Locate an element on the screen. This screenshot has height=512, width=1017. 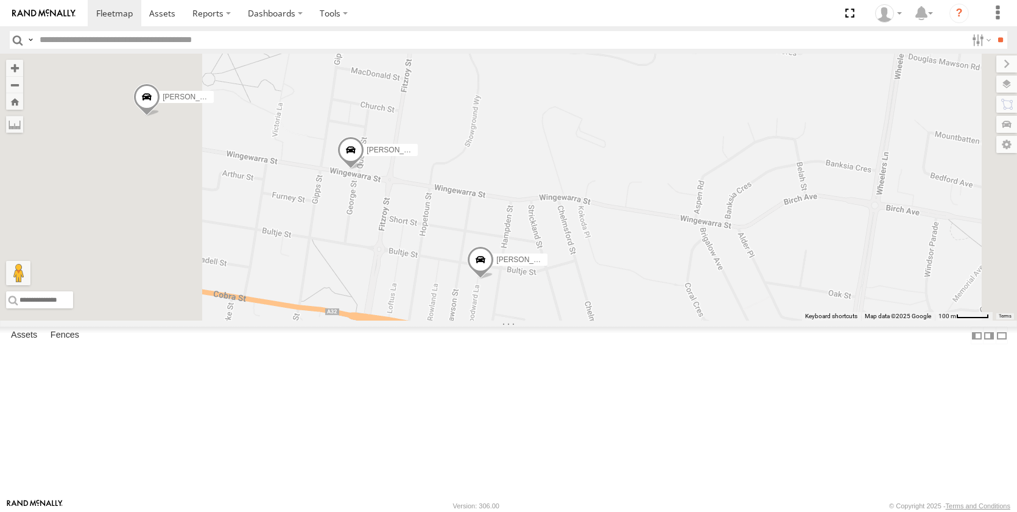
span: 100 m is located at coordinates (947, 316).